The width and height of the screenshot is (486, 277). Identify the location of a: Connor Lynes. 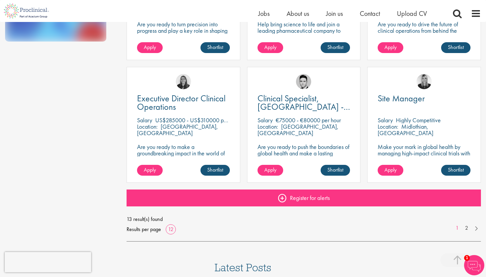
(303, 81).